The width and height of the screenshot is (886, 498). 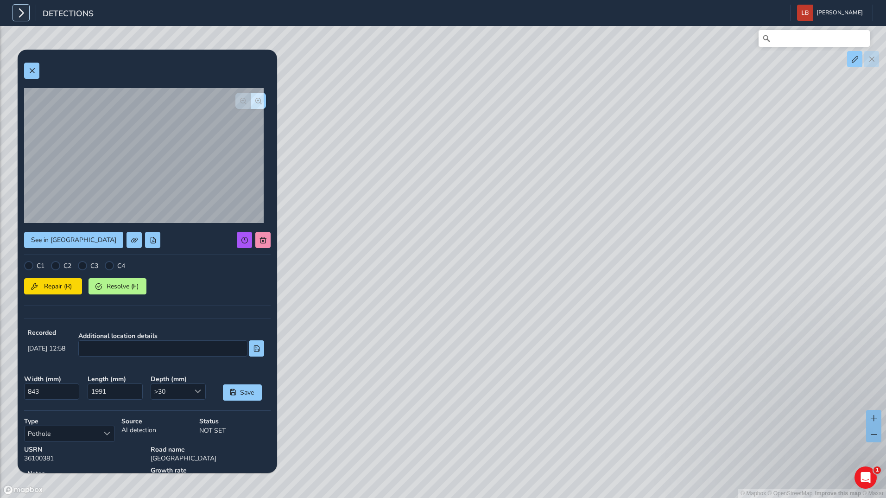 I want to click on strong: Growth rate, so click(x=210, y=470).